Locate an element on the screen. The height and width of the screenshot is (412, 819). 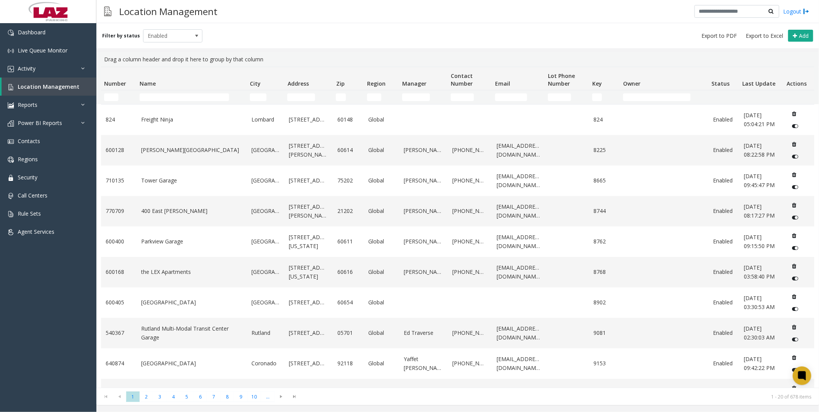
a: the LEX Apartments is located at coordinates (192, 272).